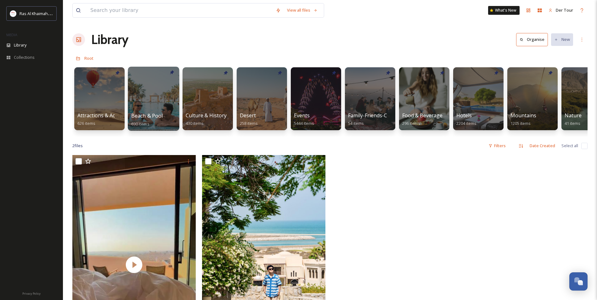 The width and height of the screenshot is (597, 300). What do you see at coordinates (381, 119) in the screenshot?
I see `a: Family-Friends-Couple-Solo54 items` at bounding box center [381, 119].